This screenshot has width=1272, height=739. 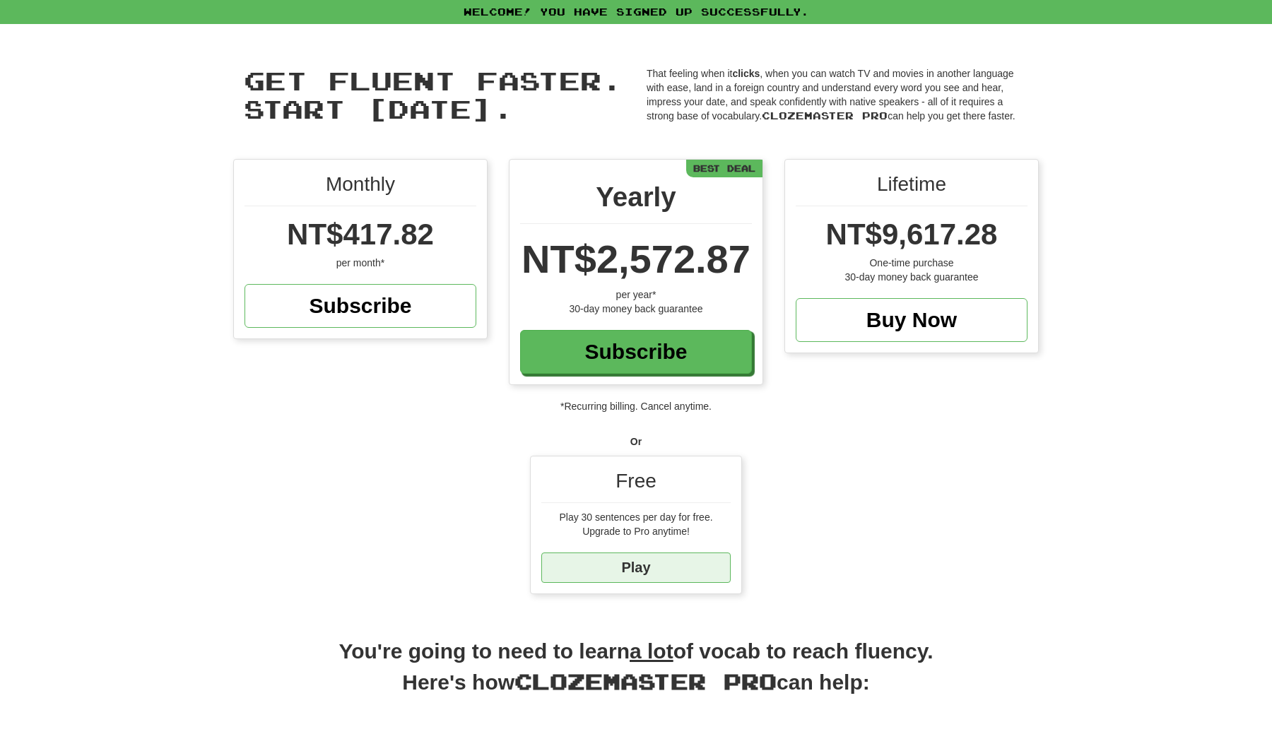 What do you see at coordinates (636, 259) in the screenshot?
I see `span: NT$2,572.87` at bounding box center [636, 259].